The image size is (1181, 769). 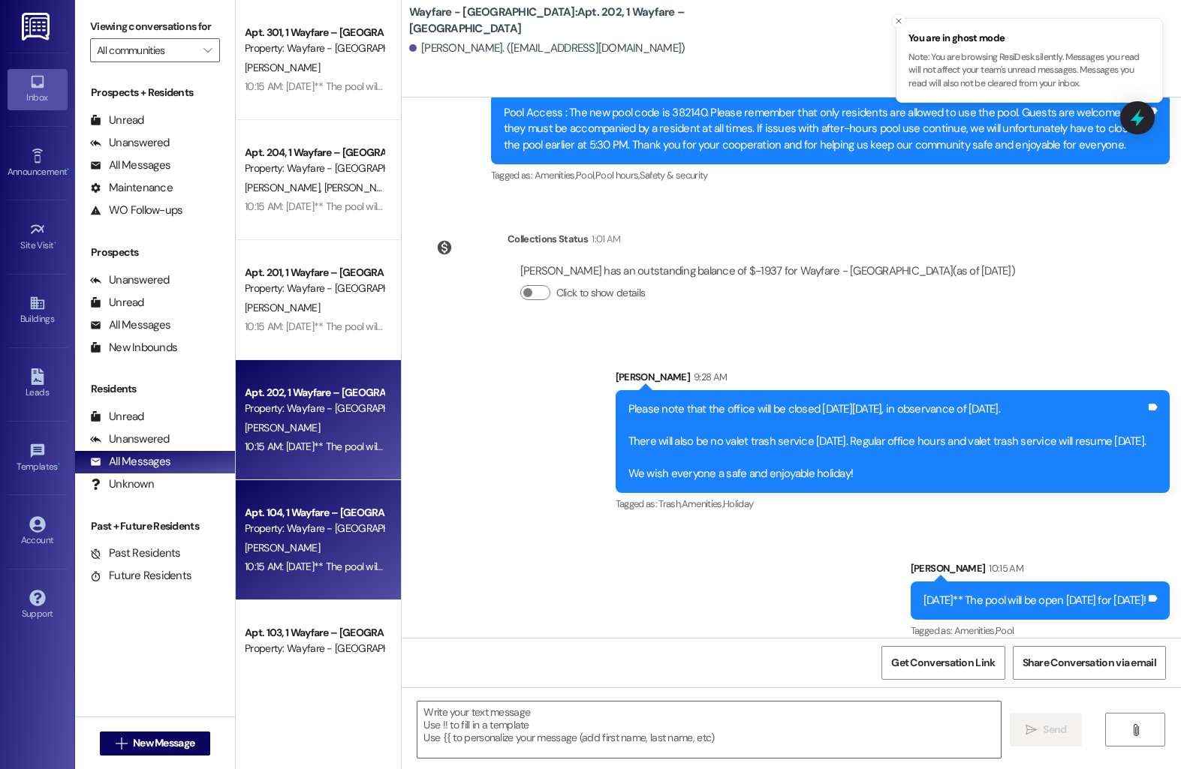 I want to click on input: All communities, so click(x=146, y=50).